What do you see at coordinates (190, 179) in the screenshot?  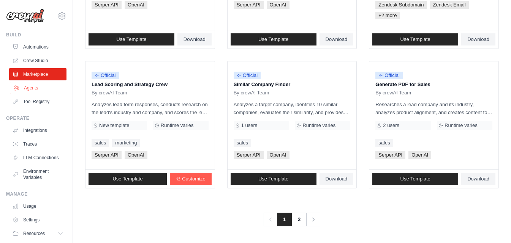 I see `a: Customize` at bounding box center [190, 179].